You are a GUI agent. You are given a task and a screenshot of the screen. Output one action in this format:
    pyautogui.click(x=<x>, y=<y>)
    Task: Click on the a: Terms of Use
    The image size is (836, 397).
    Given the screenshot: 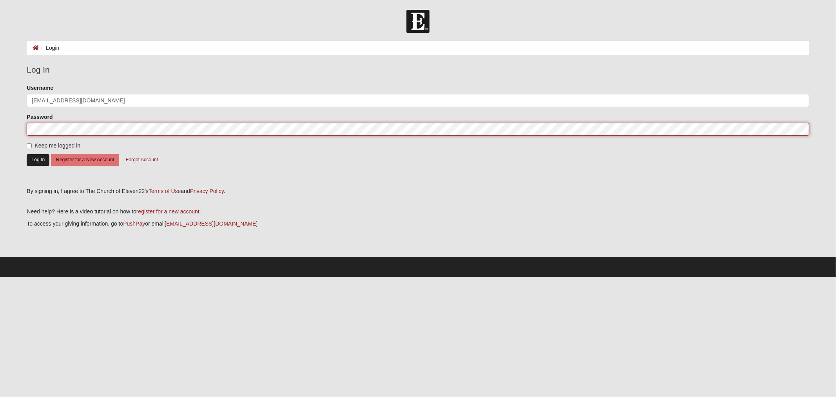 What is the action you would take?
    pyautogui.click(x=165, y=191)
    